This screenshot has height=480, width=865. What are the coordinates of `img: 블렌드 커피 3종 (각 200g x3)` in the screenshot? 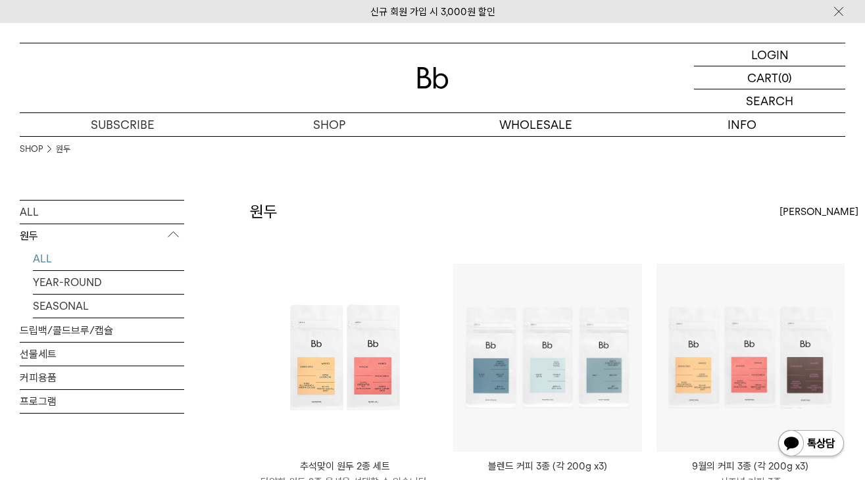 It's located at (547, 358).